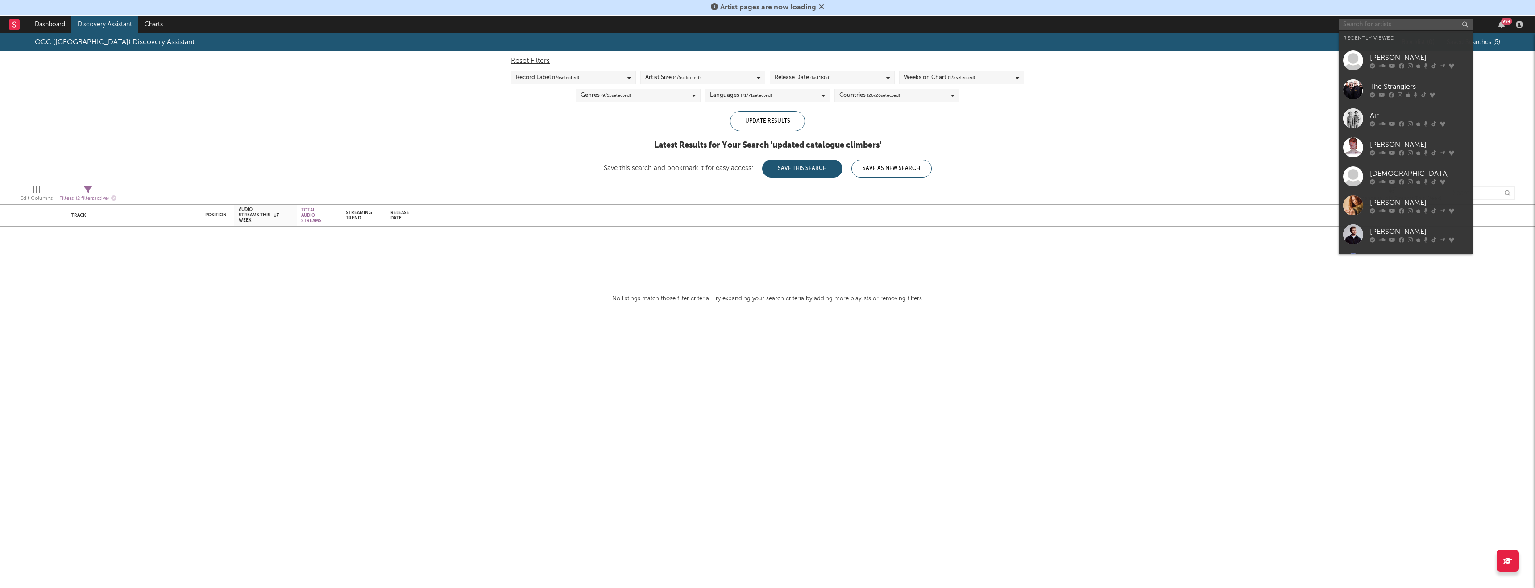 The image size is (1535, 588). Describe the element at coordinates (1497, 42) in the screenshot. I see `span: ( 5 )` at that location.